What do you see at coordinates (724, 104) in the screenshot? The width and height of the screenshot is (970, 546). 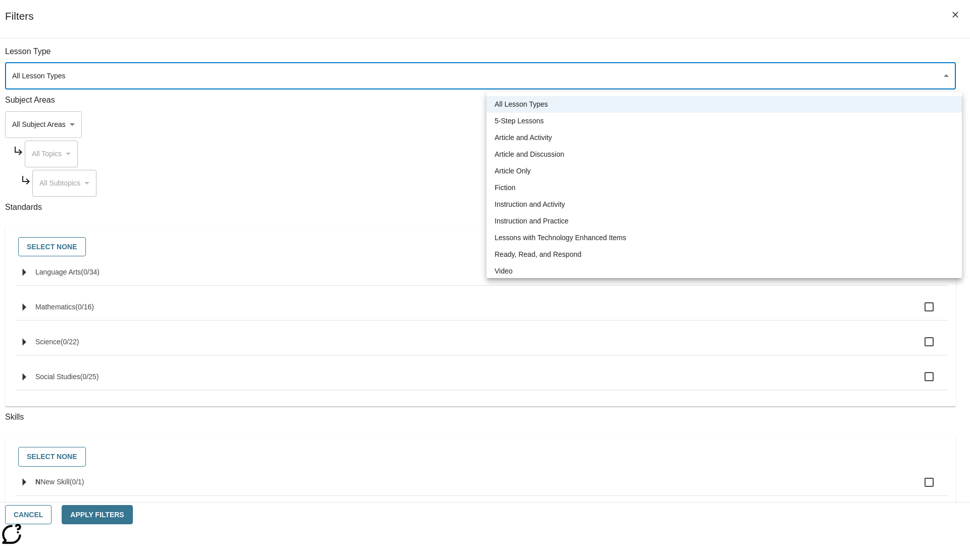 I see `li: All Lesson Types` at bounding box center [724, 104].